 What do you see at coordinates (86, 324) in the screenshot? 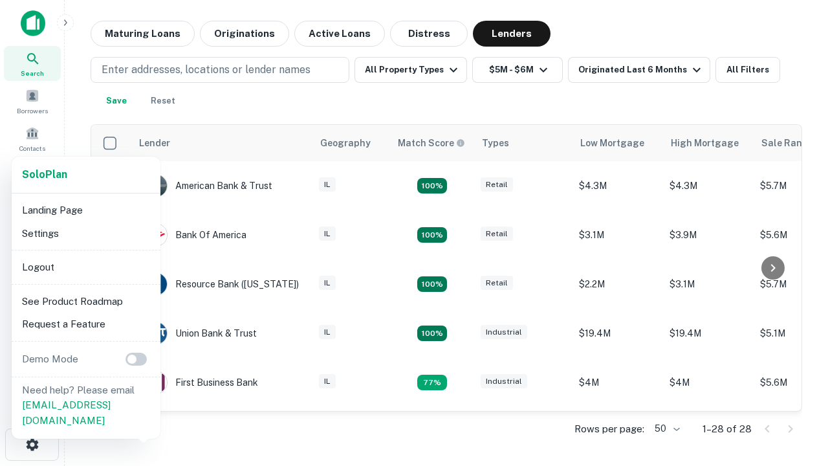
I see `li: Request a Feature` at bounding box center [86, 324].